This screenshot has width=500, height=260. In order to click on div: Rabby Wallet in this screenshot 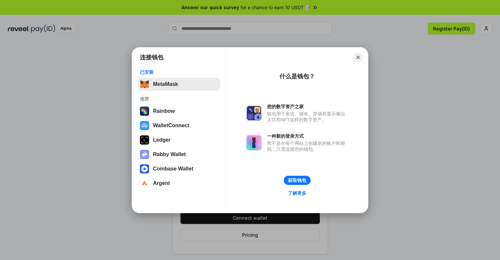, I will do `click(169, 154)`.